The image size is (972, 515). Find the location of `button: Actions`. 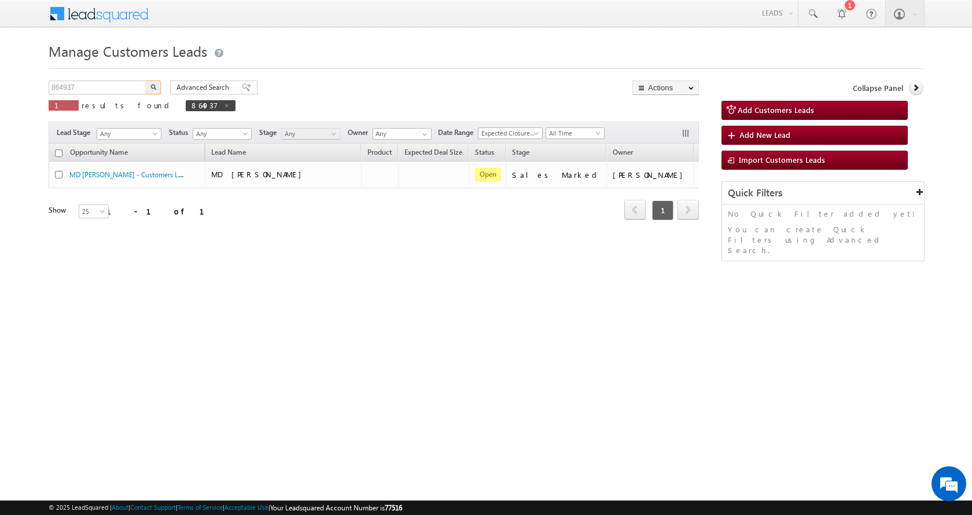

button: Actions is located at coordinates (666, 87).